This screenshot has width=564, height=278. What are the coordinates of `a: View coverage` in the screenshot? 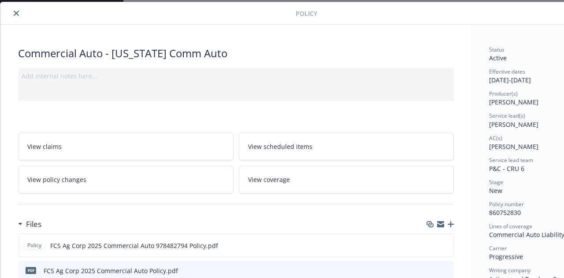 It's located at (347, 179).